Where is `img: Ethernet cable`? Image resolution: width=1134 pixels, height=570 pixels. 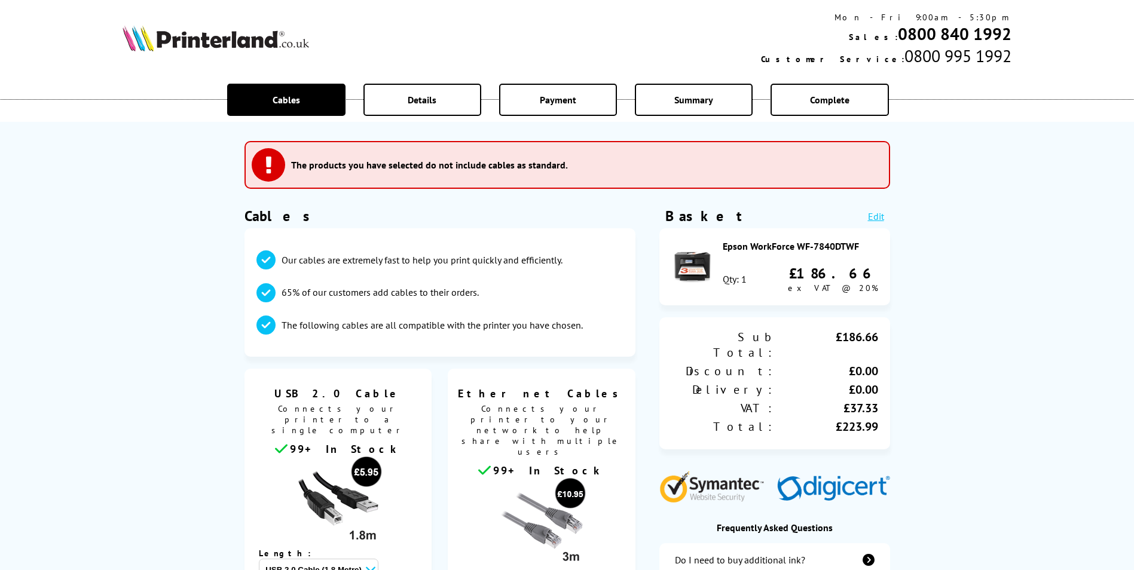
img: Ethernet cable is located at coordinates (541, 522).